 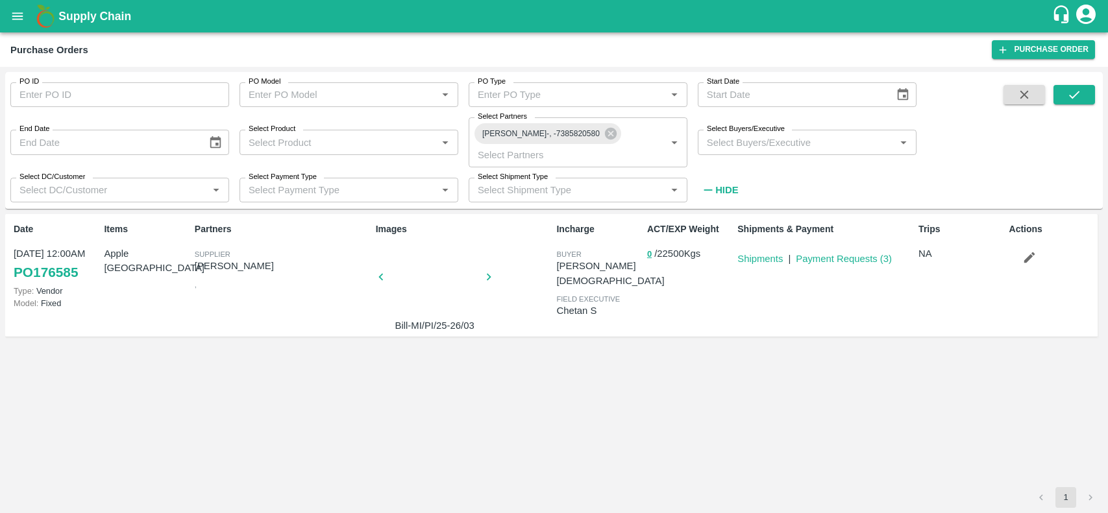 What do you see at coordinates (825, 229) in the screenshot?
I see `p: Shipments & Payment` at bounding box center [825, 229].